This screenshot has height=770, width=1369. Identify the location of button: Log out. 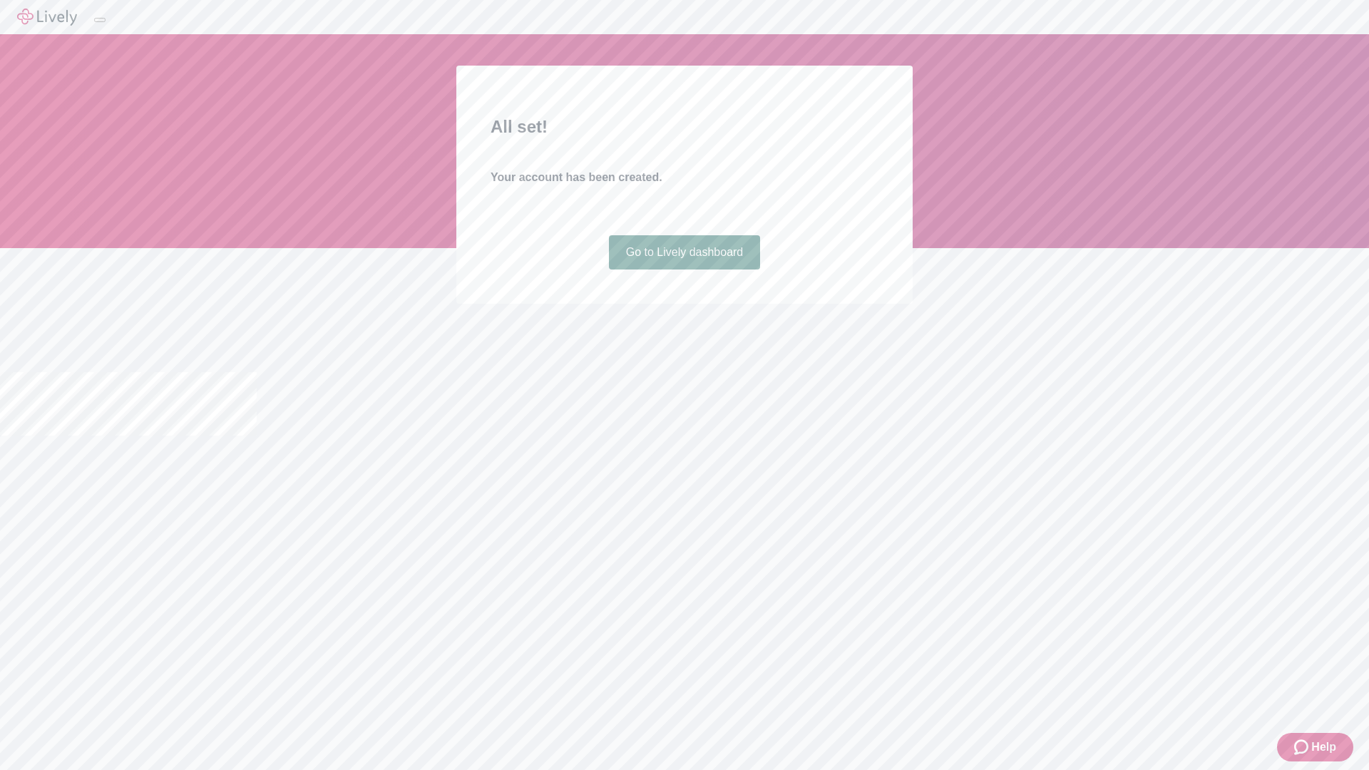
(100, 20).